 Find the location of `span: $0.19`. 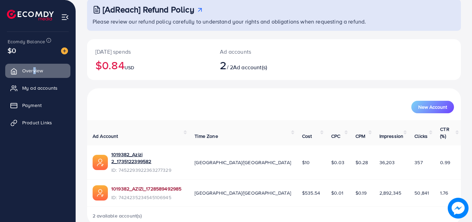

span: $0.19 is located at coordinates (361, 193).